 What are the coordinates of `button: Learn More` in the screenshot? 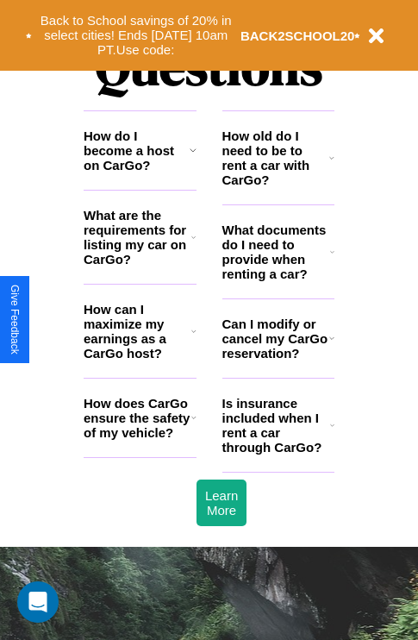 It's located at (222, 503).